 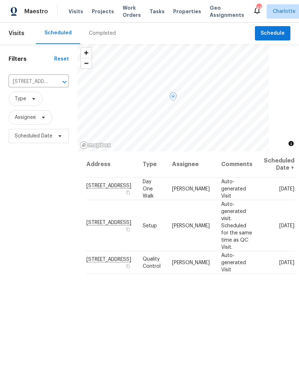 I want to click on span: Zoom out, so click(x=86, y=63).